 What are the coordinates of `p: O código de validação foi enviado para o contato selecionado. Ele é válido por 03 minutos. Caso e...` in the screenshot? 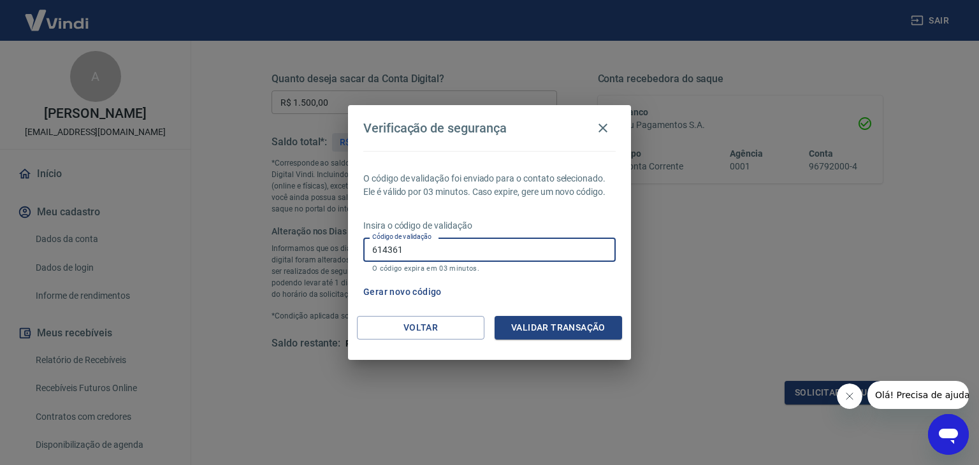 It's located at (489, 185).